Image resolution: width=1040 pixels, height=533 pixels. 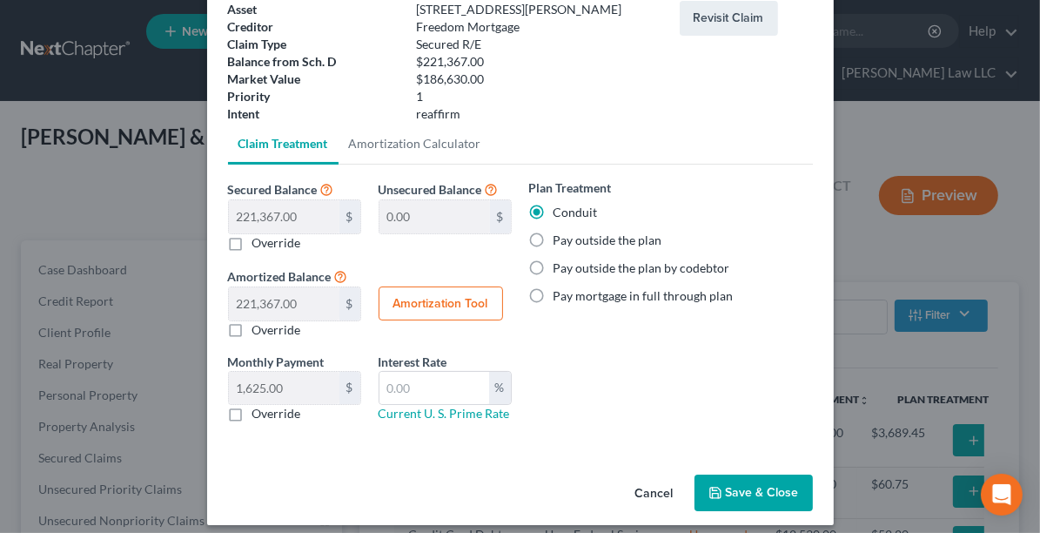 I want to click on div: Market Value, so click(x=313, y=79).